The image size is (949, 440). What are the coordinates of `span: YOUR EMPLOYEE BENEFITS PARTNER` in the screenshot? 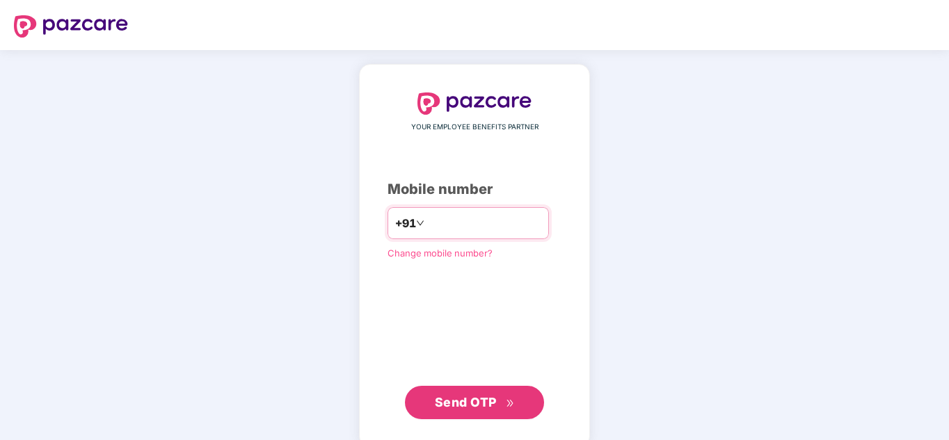 It's located at (474, 127).